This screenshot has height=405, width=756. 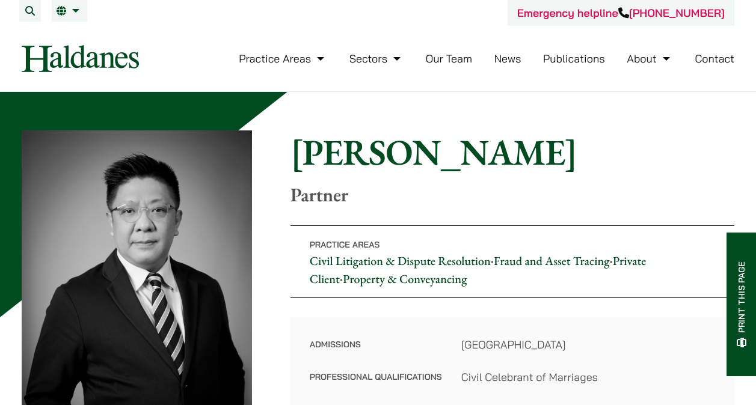 I want to click on a: About, so click(x=649, y=58).